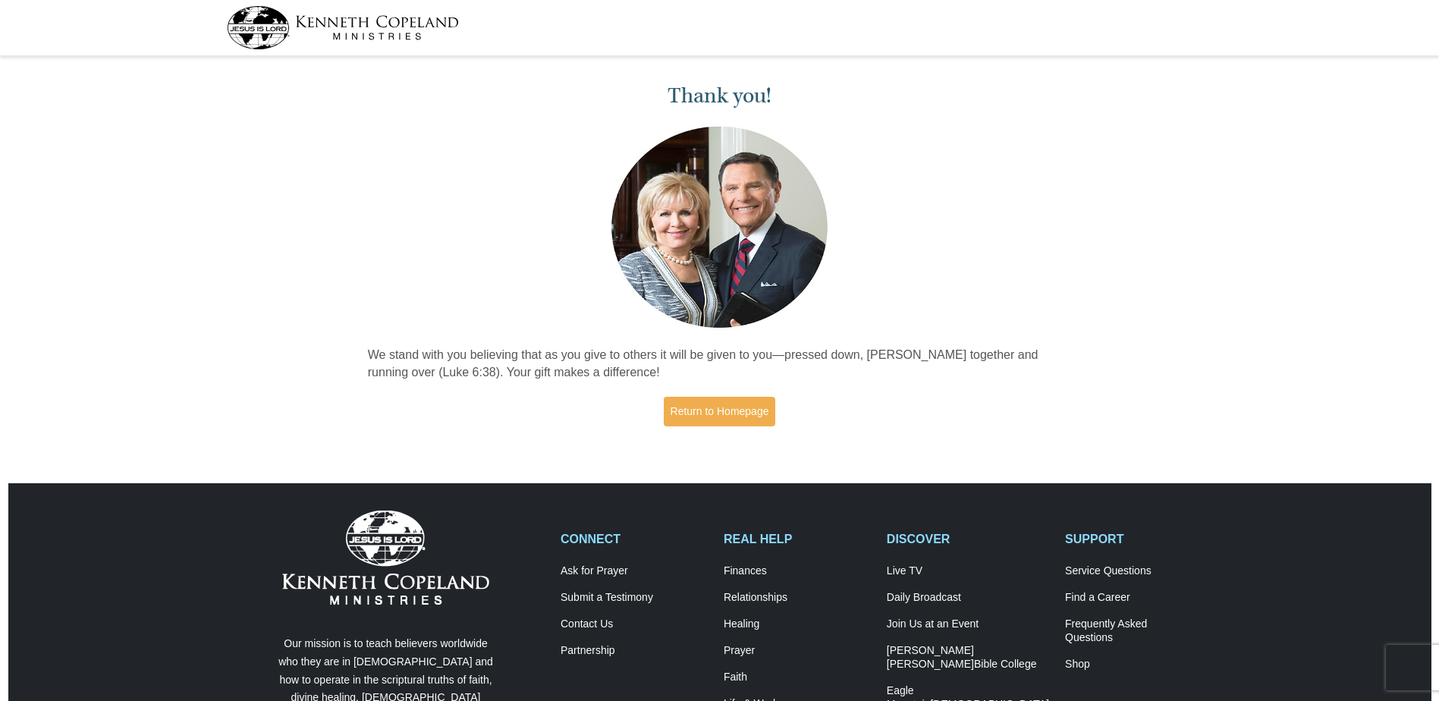 This screenshot has width=1439, height=701. What do you see at coordinates (1139, 571) in the screenshot?
I see `a: Service Questions` at bounding box center [1139, 571].